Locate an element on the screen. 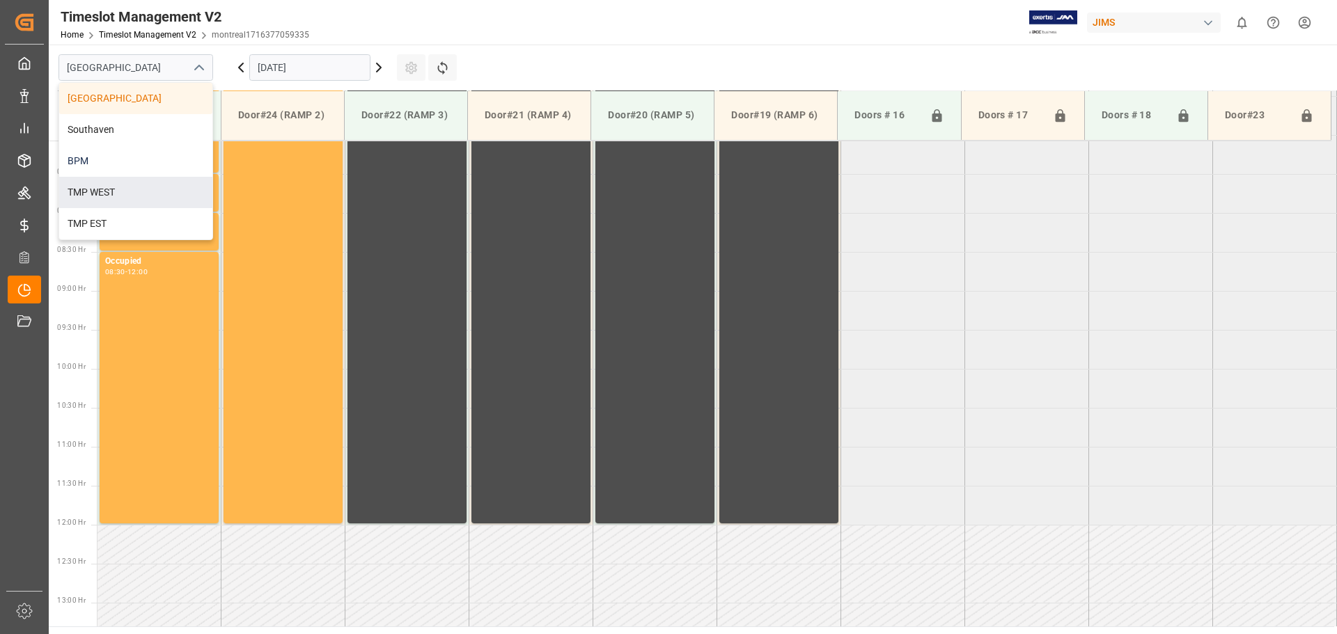 The width and height of the screenshot is (1337, 634). button: close menu is located at coordinates (198, 68).